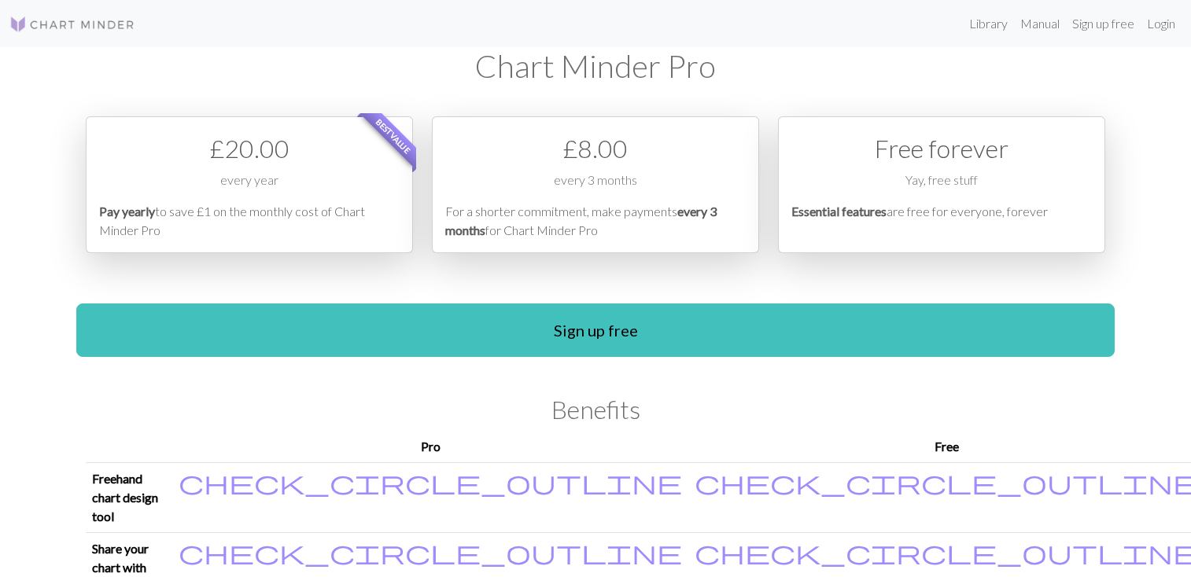  What do you see at coordinates (249, 185) in the screenshot?
I see `div: Payment option 1` at bounding box center [249, 185].